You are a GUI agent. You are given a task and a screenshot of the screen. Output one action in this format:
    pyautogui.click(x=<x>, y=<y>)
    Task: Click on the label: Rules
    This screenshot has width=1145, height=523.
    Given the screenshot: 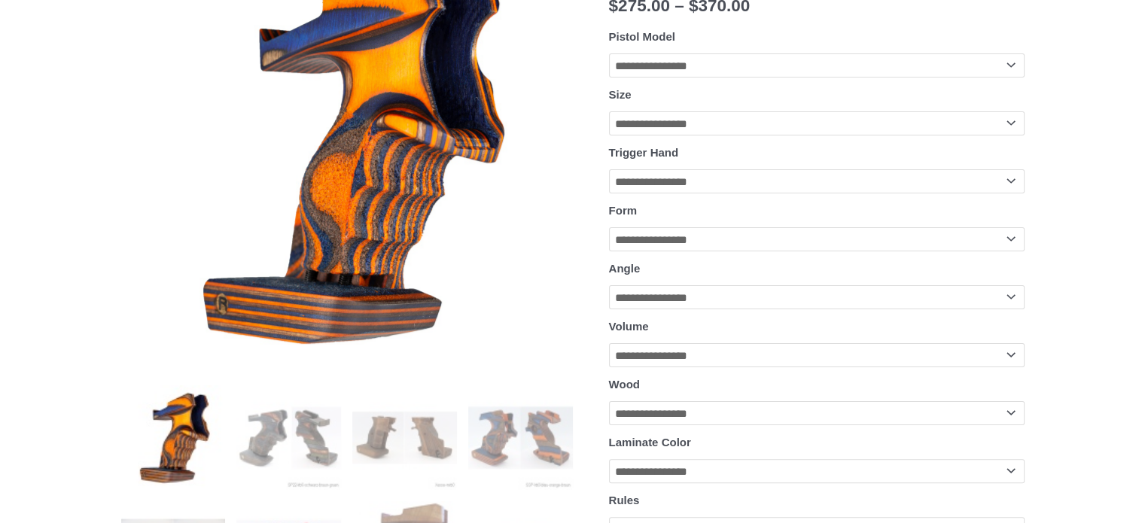 What is the action you would take?
    pyautogui.click(x=624, y=500)
    